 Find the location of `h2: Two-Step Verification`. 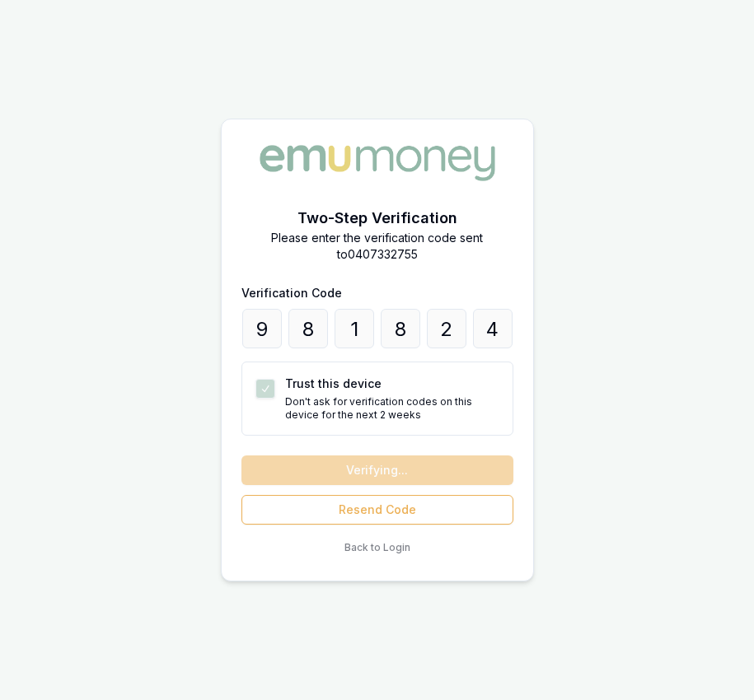

h2: Two-Step Verification is located at coordinates (377, 218).